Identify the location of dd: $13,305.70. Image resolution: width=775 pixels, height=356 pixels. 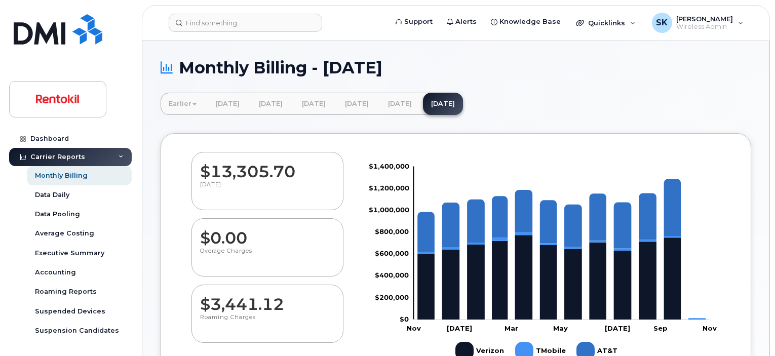
(268, 167).